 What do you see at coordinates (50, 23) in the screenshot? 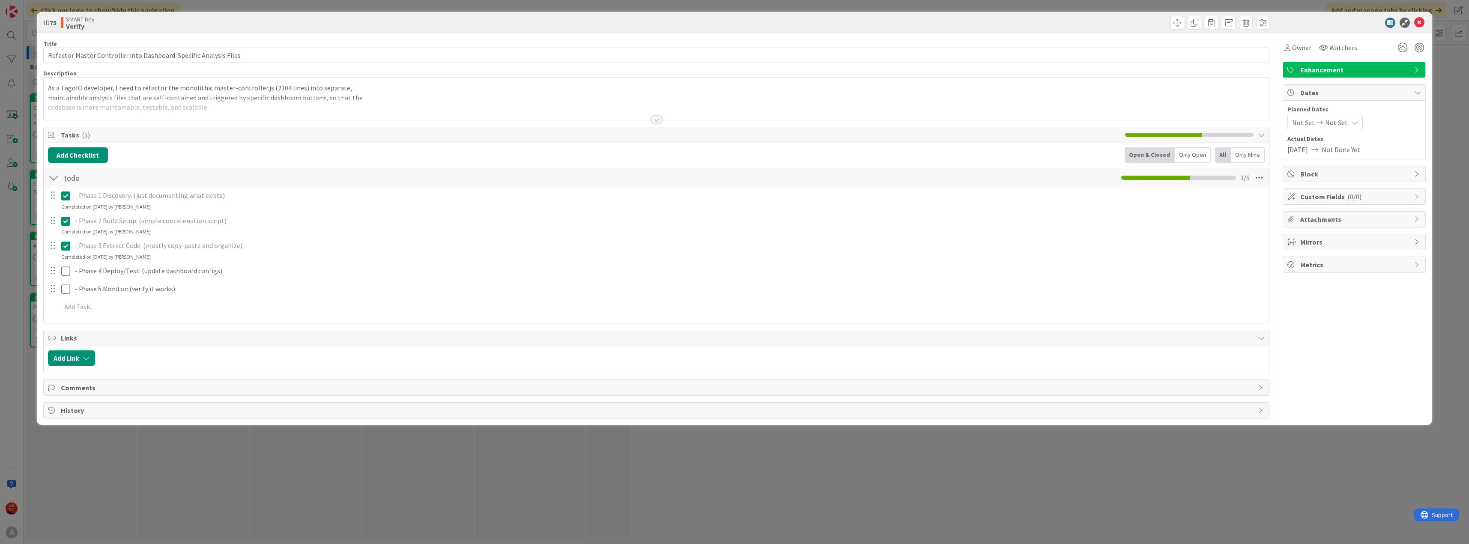
I see `span: ID` at bounding box center [50, 23].